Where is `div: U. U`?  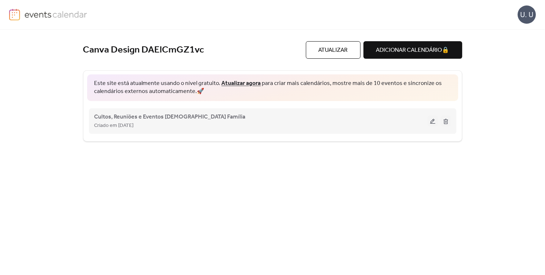 div: U. U is located at coordinates (527, 15).